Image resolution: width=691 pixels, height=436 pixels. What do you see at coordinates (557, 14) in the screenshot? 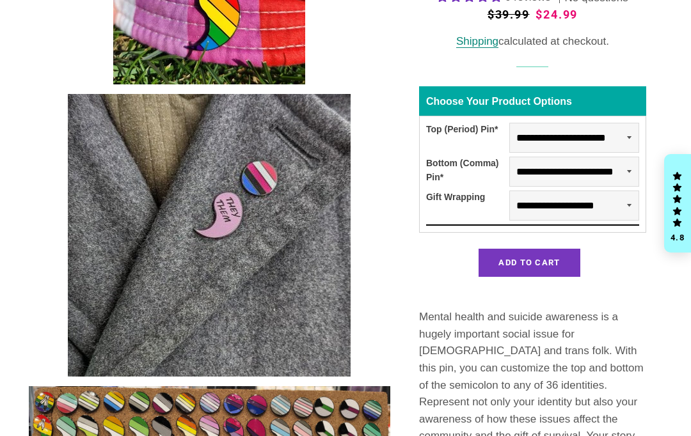
I see `span: $24.99` at bounding box center [557, 14].